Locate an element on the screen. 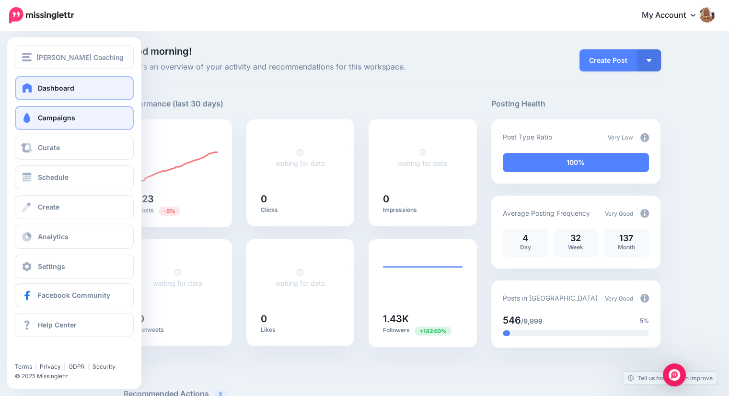  p: Impressions is located at coordinates (423, 210).